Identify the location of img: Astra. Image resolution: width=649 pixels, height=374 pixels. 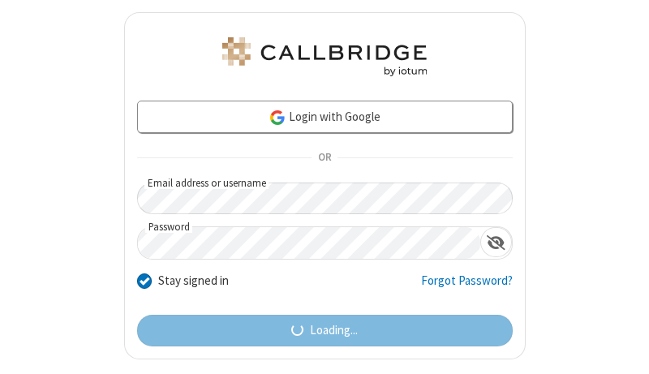
(325, 57).